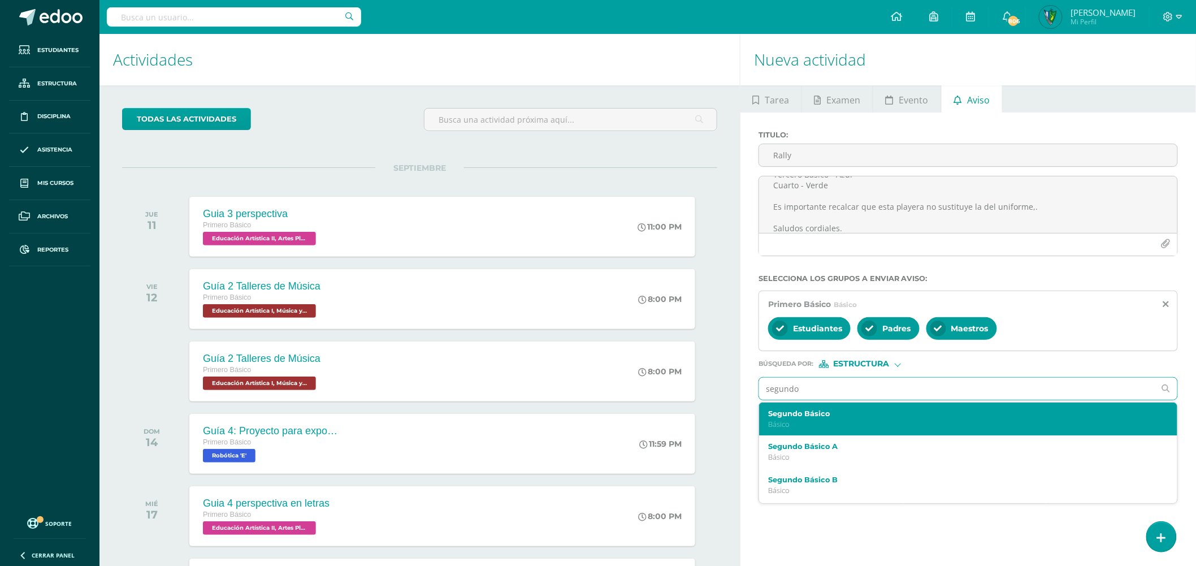  I want to click on input: Ej. Primero primaria, so click(957, 388).